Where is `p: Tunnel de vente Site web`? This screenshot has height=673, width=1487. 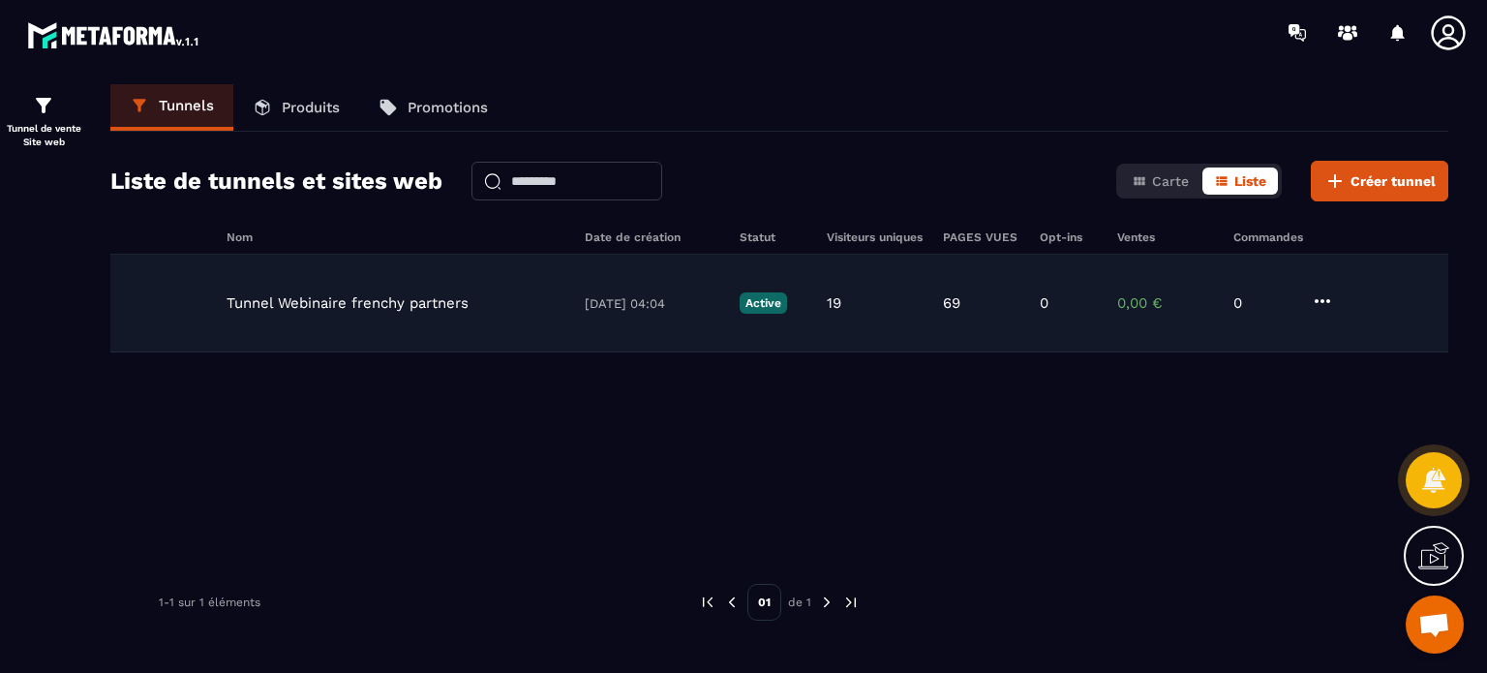
p: Tunnel de vente Site web is located at coordinates (44, 136).